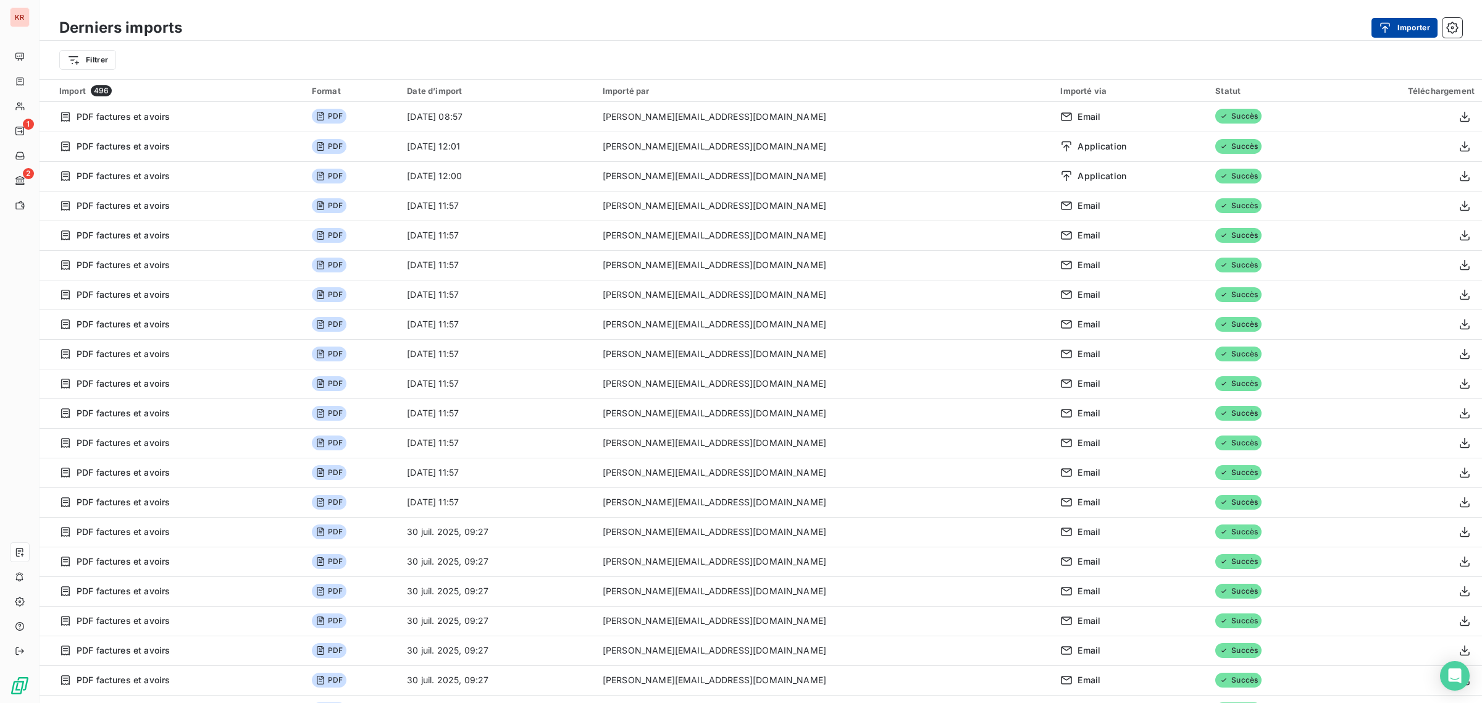 This screenshot has width=1482, height=703. What do you see at coordinates (20, 17) in the screenshot?
I see `div: KR` at bounding box center [20, 17].